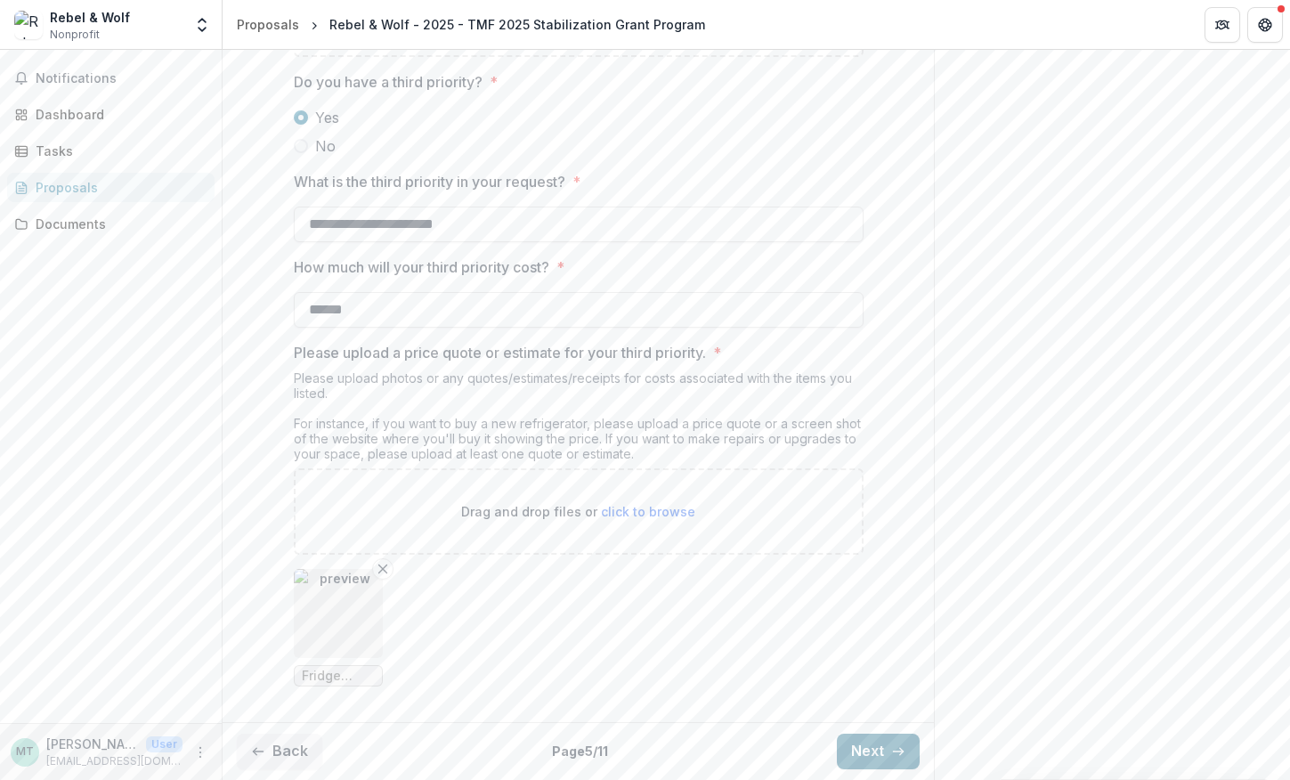 The height and width of the screenshot is (780, 1290). I want to click on div: Remove FilepreviewFridge price.png, so click(338, 628).